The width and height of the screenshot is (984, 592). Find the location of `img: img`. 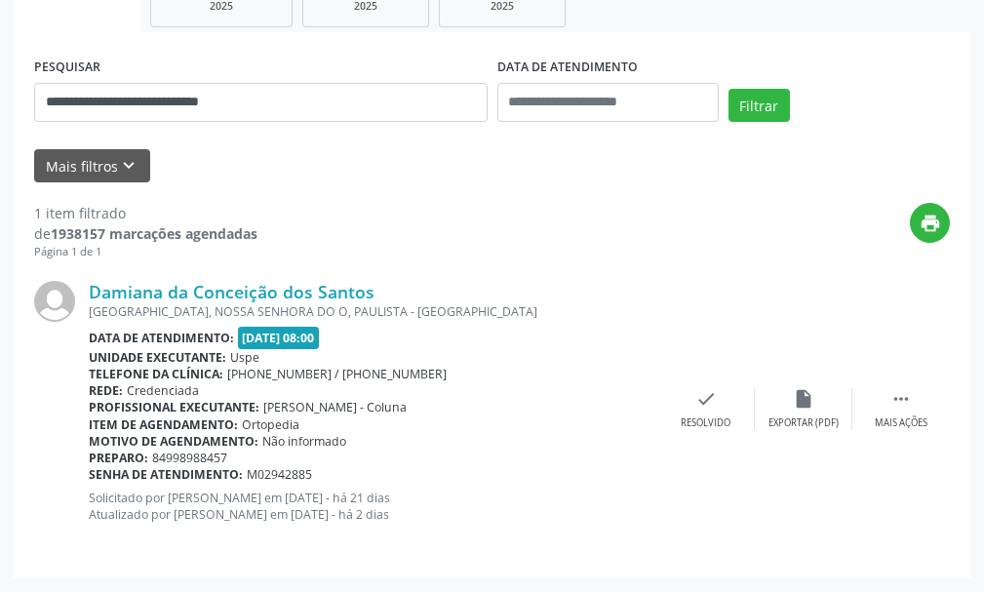

img: img is located at coordinates (55, 301).